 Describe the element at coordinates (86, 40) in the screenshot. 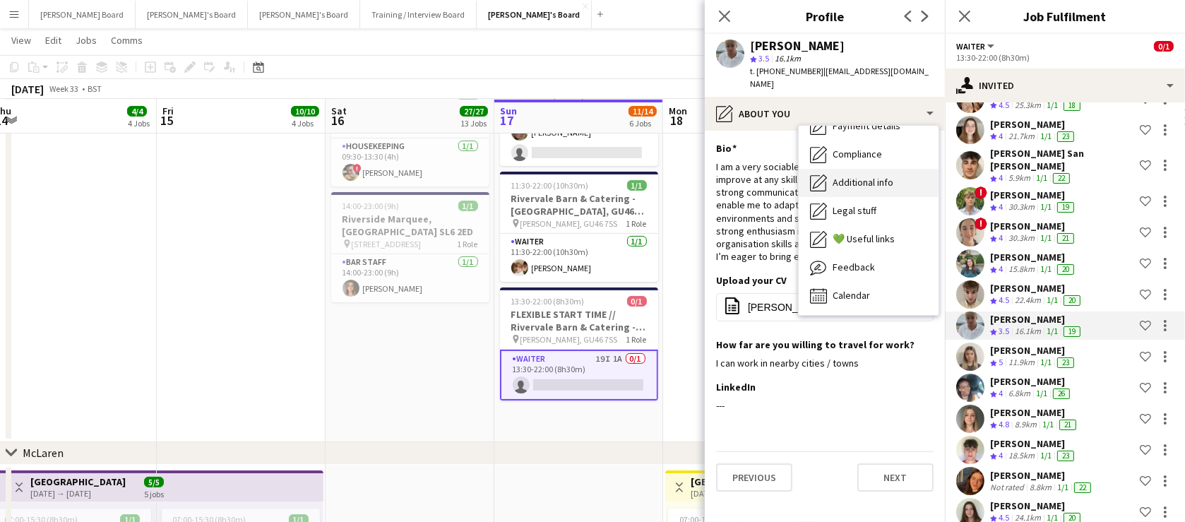

I see `a: Jobs` at that location.